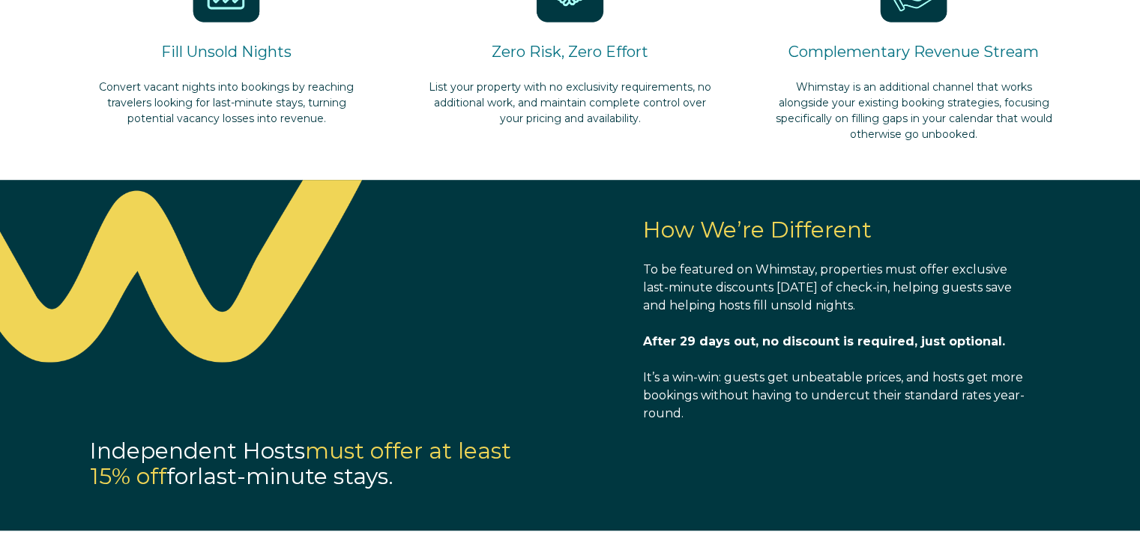  What do you see at coordinates (226, 52) in the screenshot?
I see `span: Fill Unsold Nights` at bounding box center [226, 52].